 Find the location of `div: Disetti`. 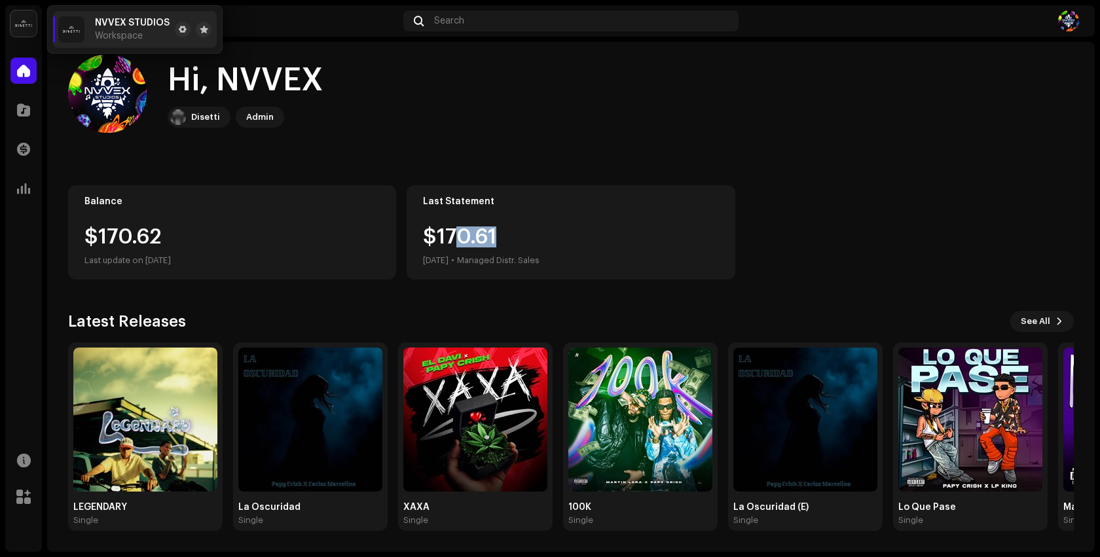

div: Disetti is located at coordinates (206, 117).